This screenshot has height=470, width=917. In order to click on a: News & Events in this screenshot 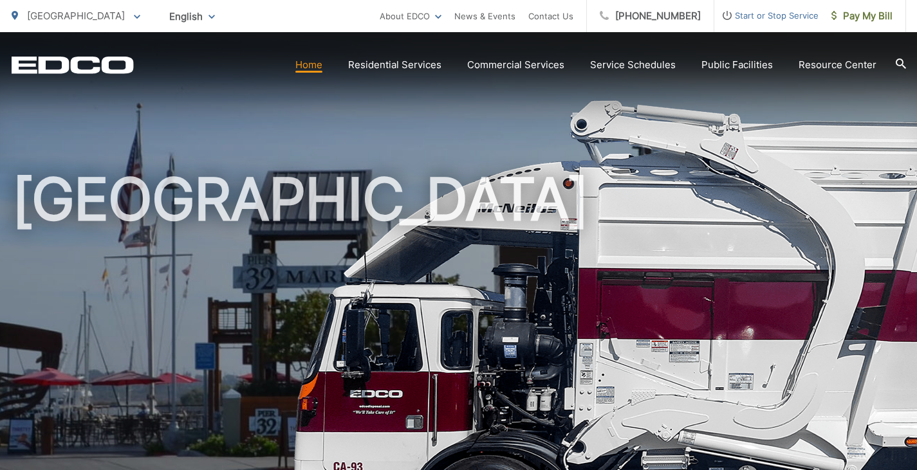, I will do `click(484, 16)`.